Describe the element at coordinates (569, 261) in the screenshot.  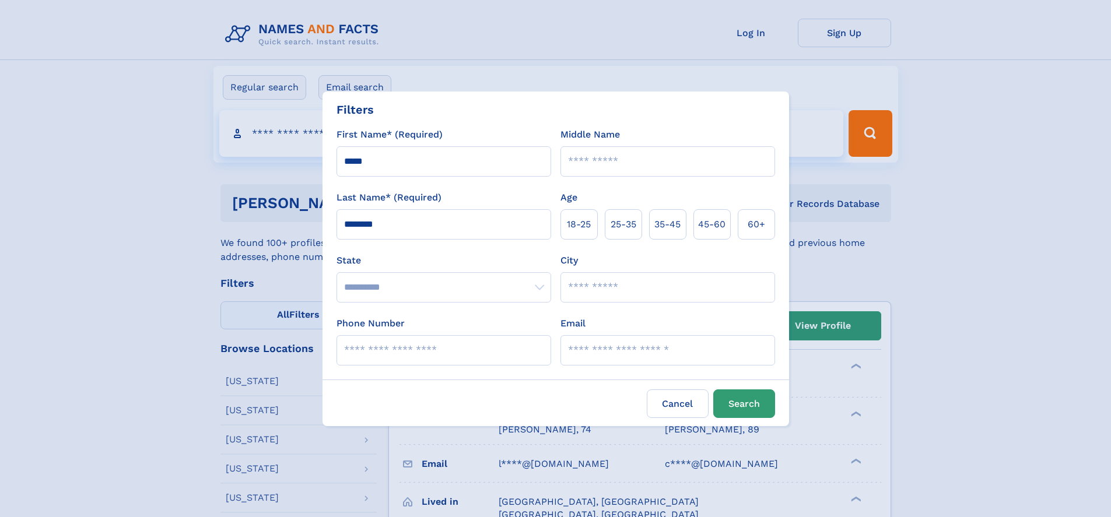
I see `label: City` at that location.